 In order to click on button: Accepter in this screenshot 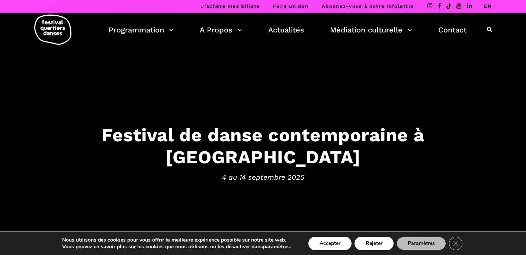, I will do `click(330, 243)`.